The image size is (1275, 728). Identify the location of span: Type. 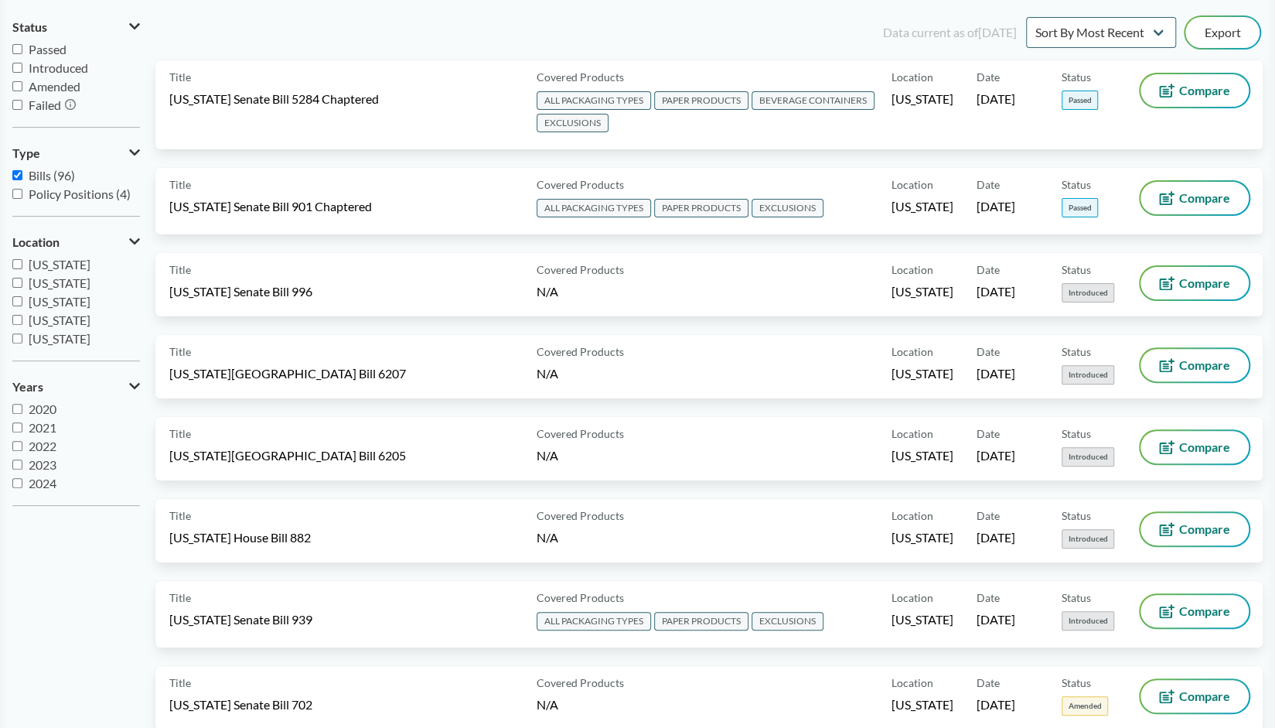
(26, 153).